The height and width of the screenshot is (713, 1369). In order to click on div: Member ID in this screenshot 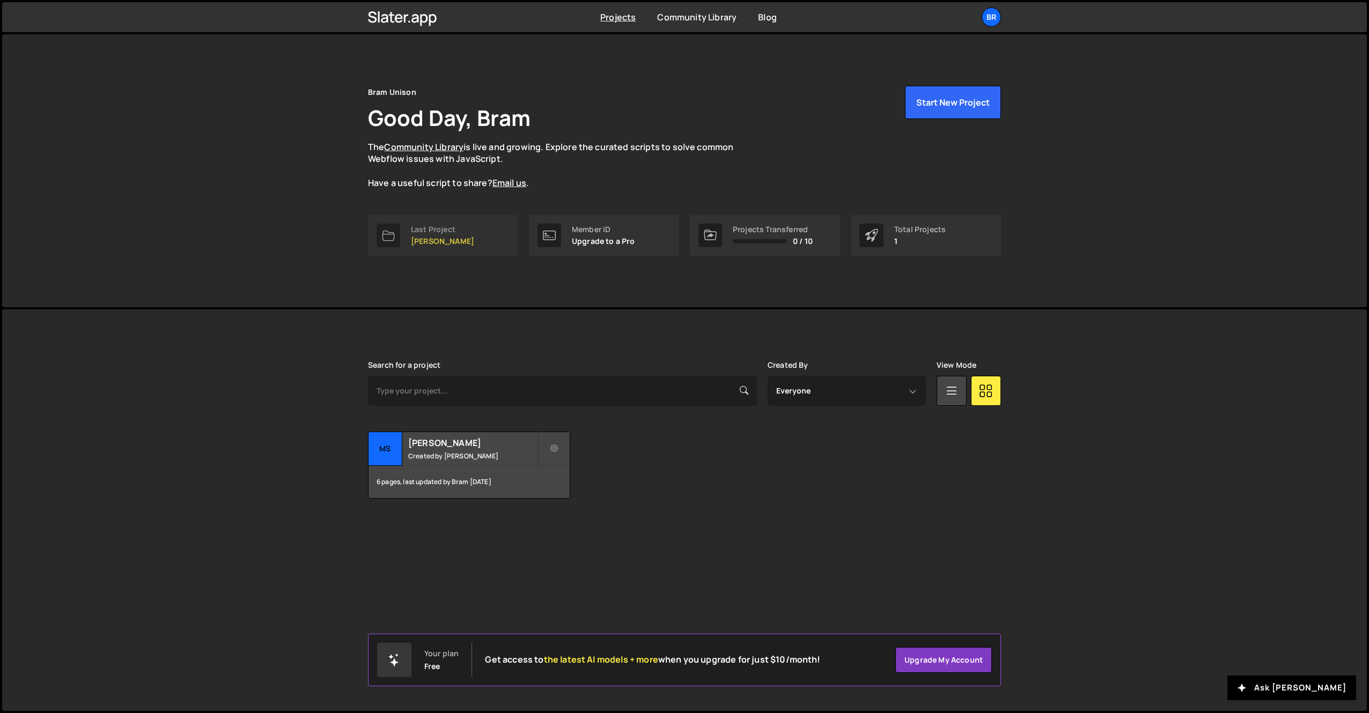, I will do `click(603, 230)`.